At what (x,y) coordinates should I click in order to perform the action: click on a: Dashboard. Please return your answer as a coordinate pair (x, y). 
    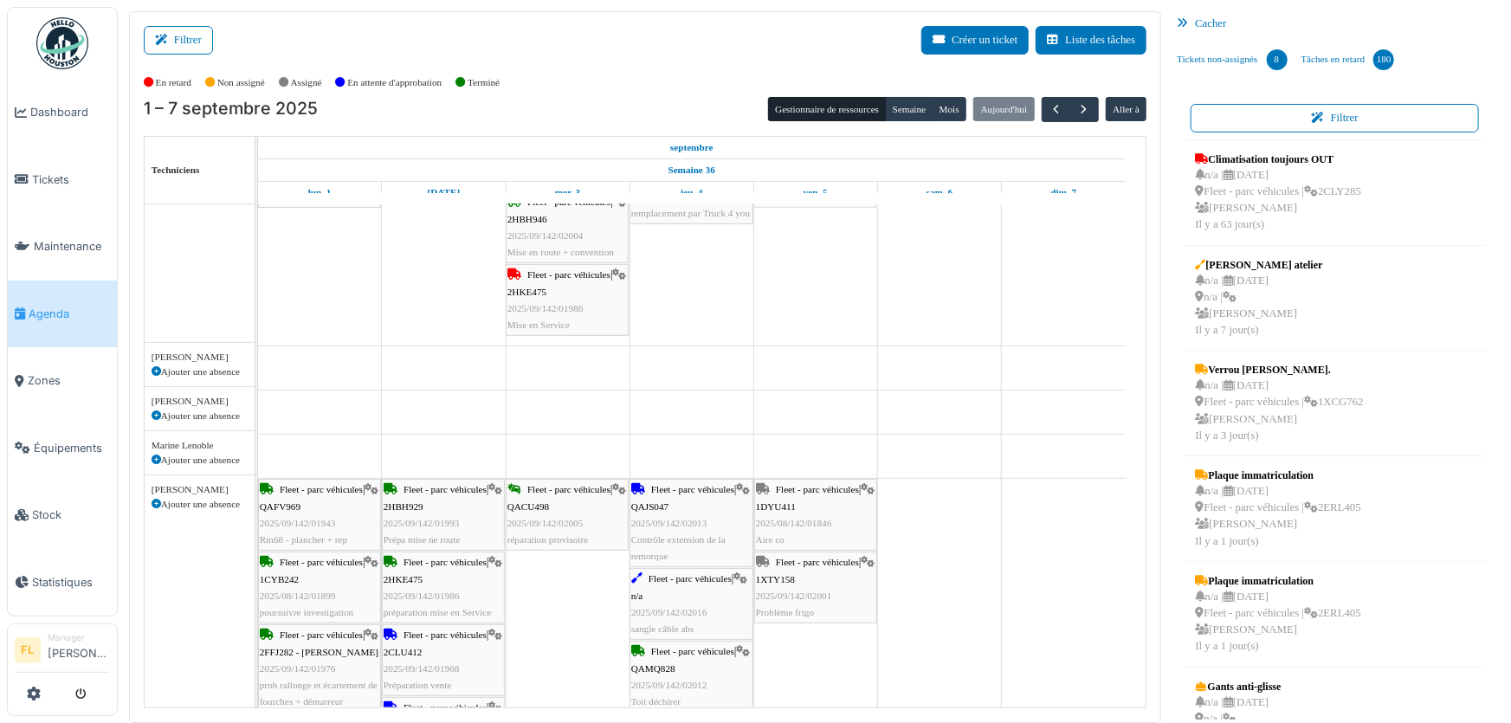
    Looking at the image, I should click on (62, 113).